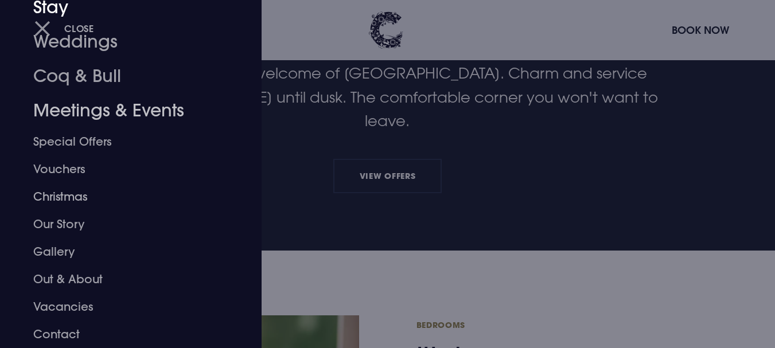 Image resolution: width=775 pixels, height=348 pixels. I want to click on a: Christmas, so click(124, 197).